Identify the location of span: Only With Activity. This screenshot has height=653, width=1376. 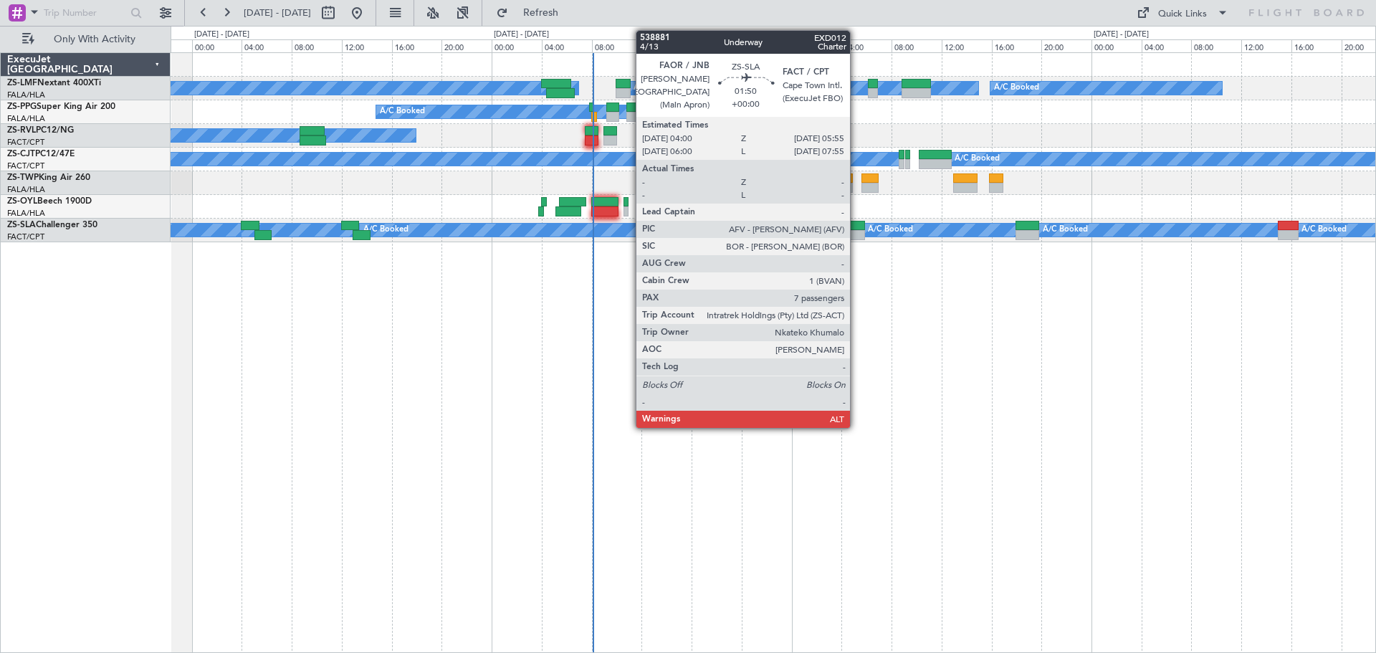
(94, 39).